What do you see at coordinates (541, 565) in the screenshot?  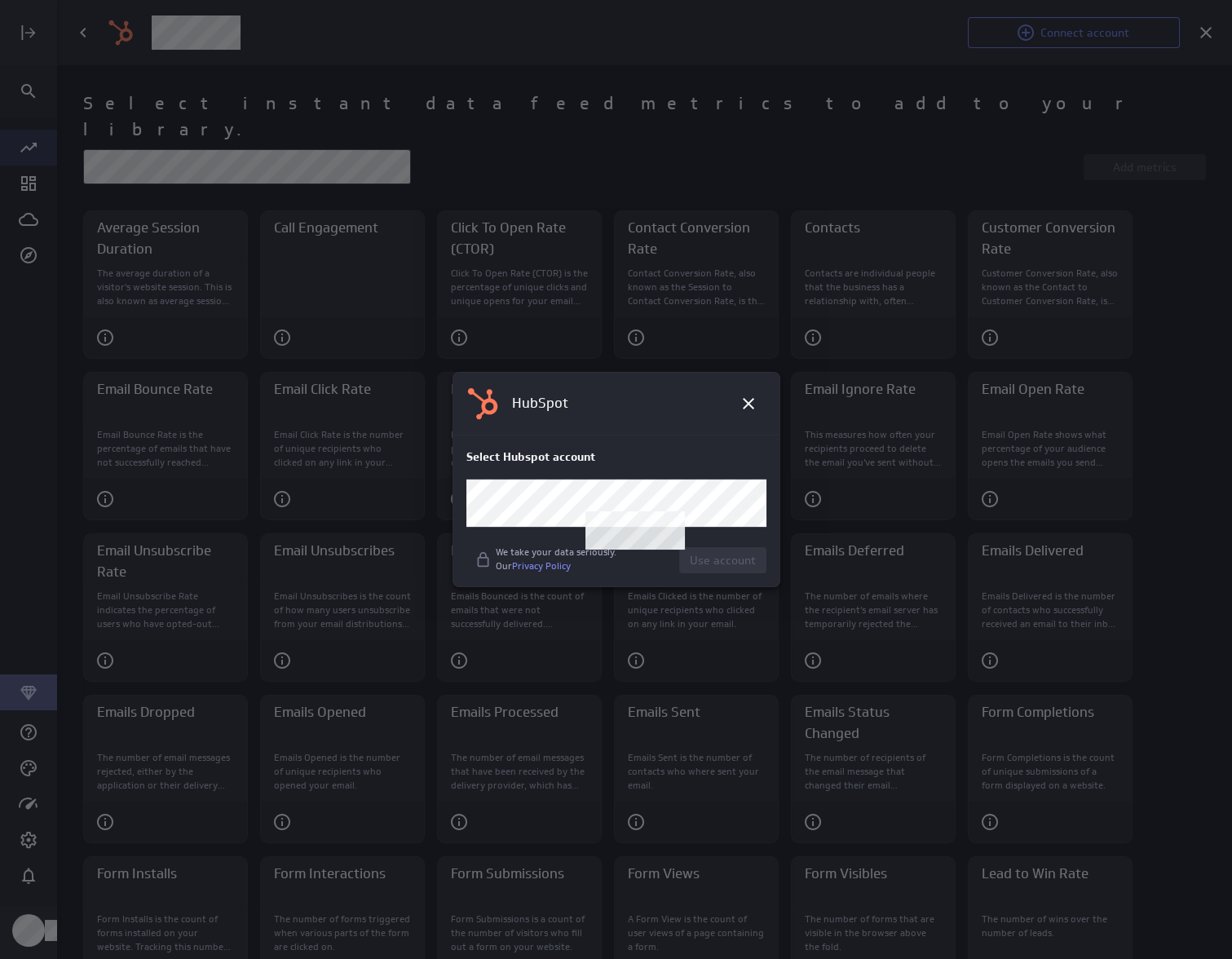 I see `a: Privacy Policy` at bounding box center [541, 565].